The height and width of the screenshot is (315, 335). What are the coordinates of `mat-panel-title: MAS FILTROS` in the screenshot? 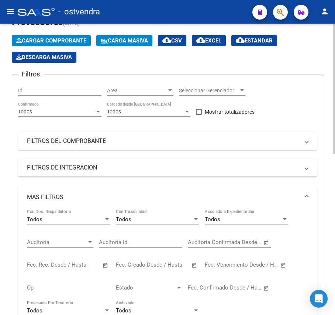 It's located at (163, 197).